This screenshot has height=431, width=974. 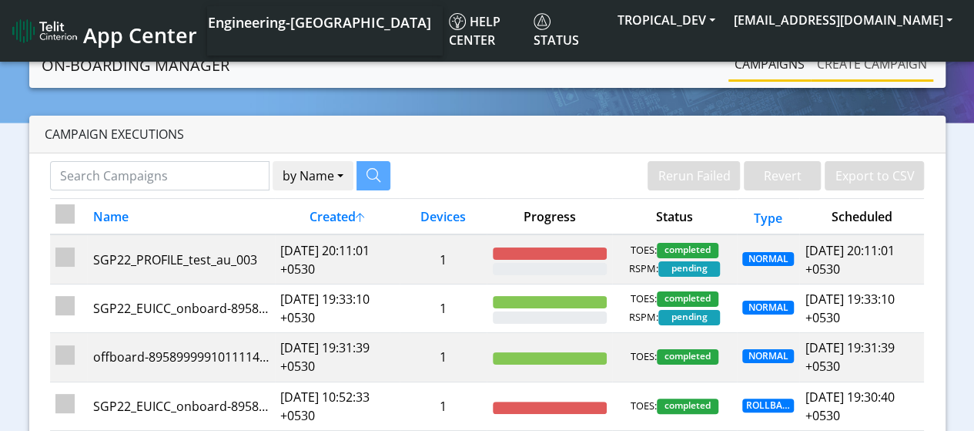 I want to click on a: On-Boarding Manager, so click(x=136, y=65).